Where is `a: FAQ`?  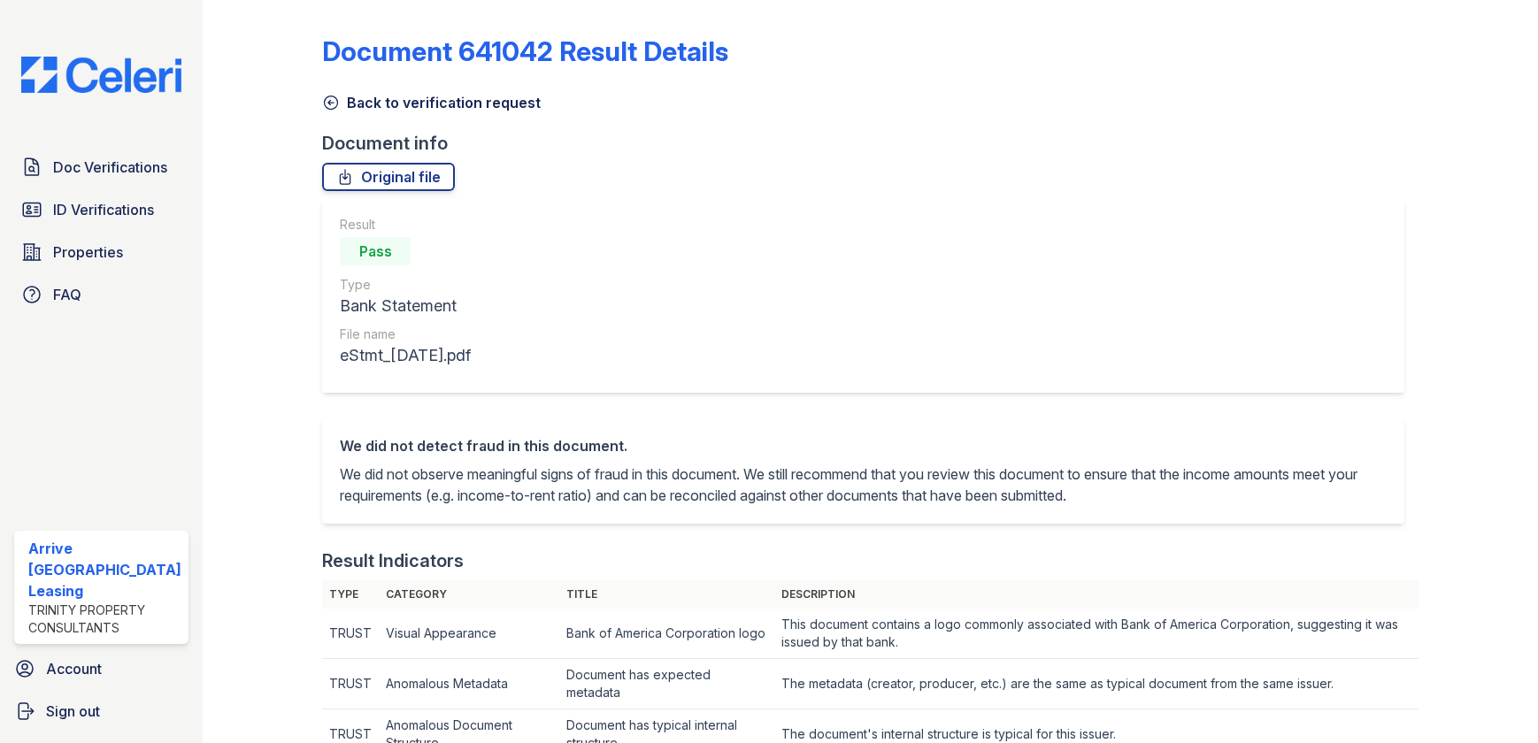
a: FAQ is located at coordinates (101, 295).